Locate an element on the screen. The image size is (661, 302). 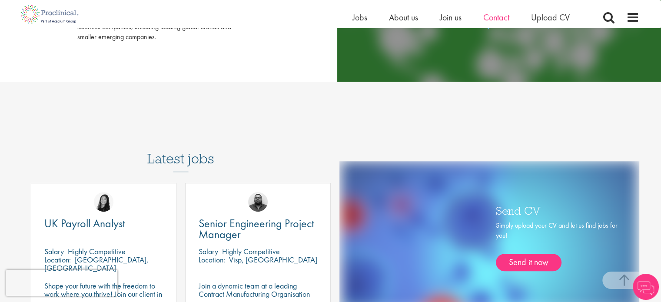
span: Contact is located at coordinates (496, 17).